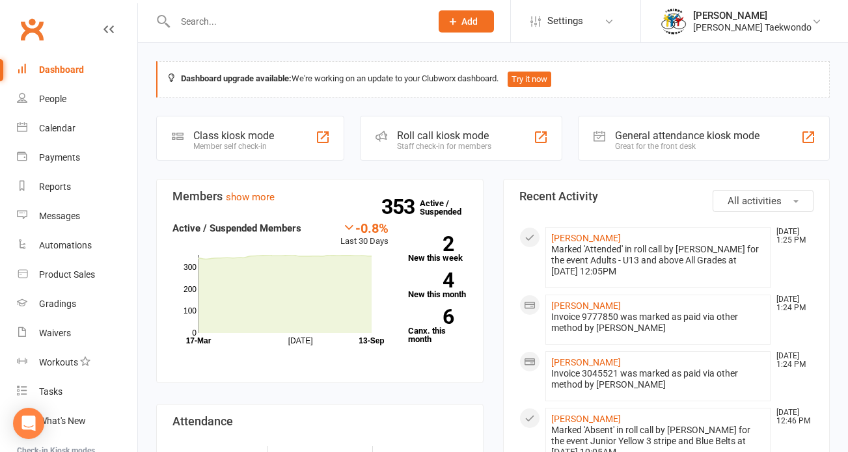  What do you see at coordinates (236, 78) in the screenshot?
I see `strong: Dashboard upgrade available:` at bounding box center [236, 78].